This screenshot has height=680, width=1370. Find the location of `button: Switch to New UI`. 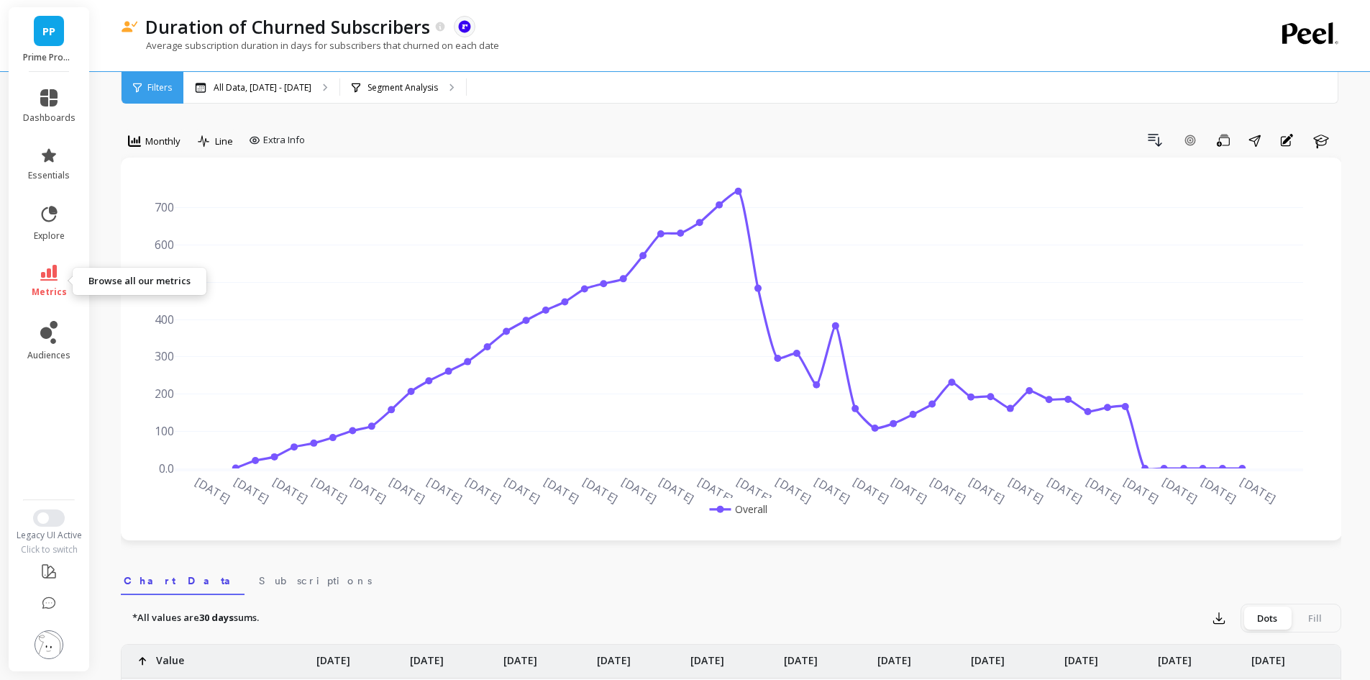

button: Switch to New UI is located at coordinates (49, 518).